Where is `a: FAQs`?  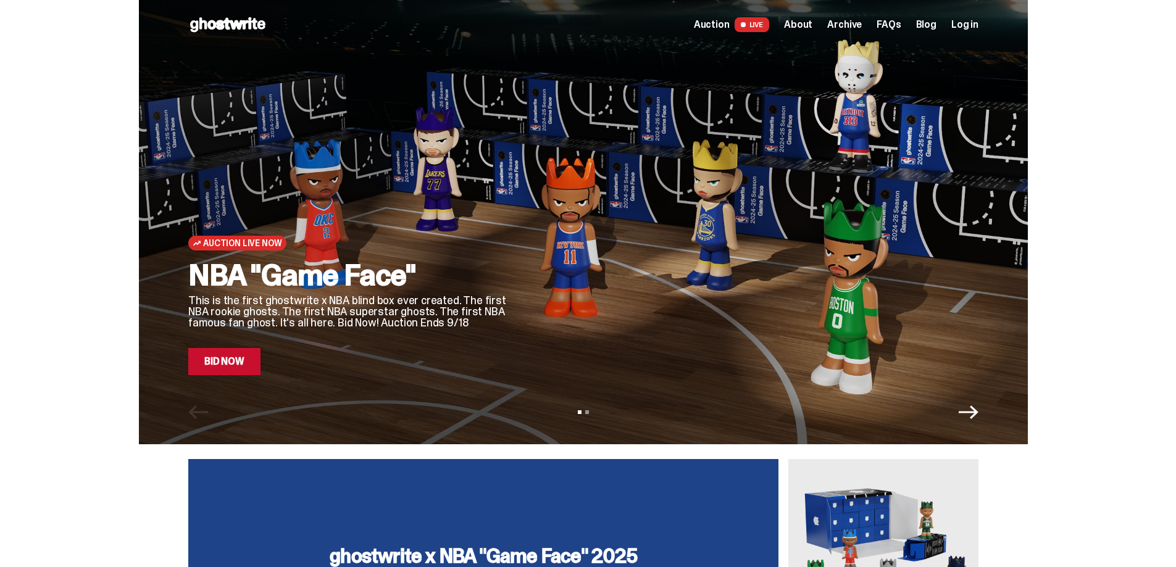
a: FAQs is located at coordinates (888, 25).